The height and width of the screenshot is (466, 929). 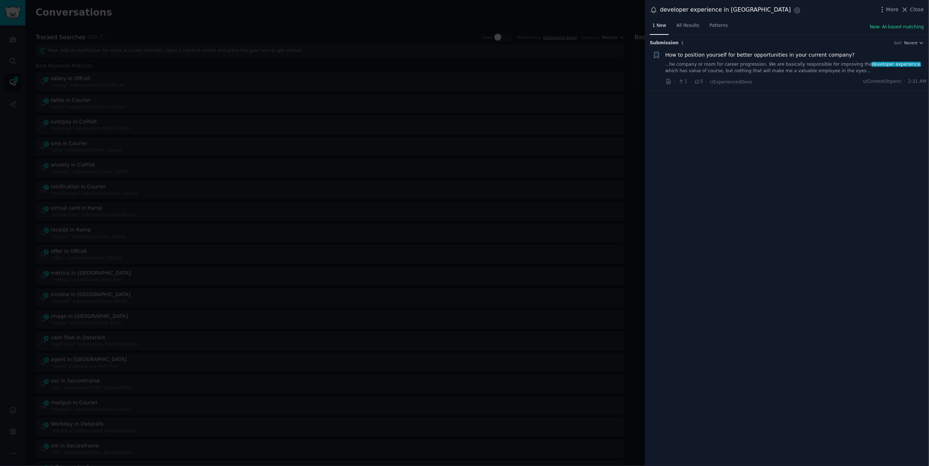 I want to click on button: Close, so click(x=913, y=9).